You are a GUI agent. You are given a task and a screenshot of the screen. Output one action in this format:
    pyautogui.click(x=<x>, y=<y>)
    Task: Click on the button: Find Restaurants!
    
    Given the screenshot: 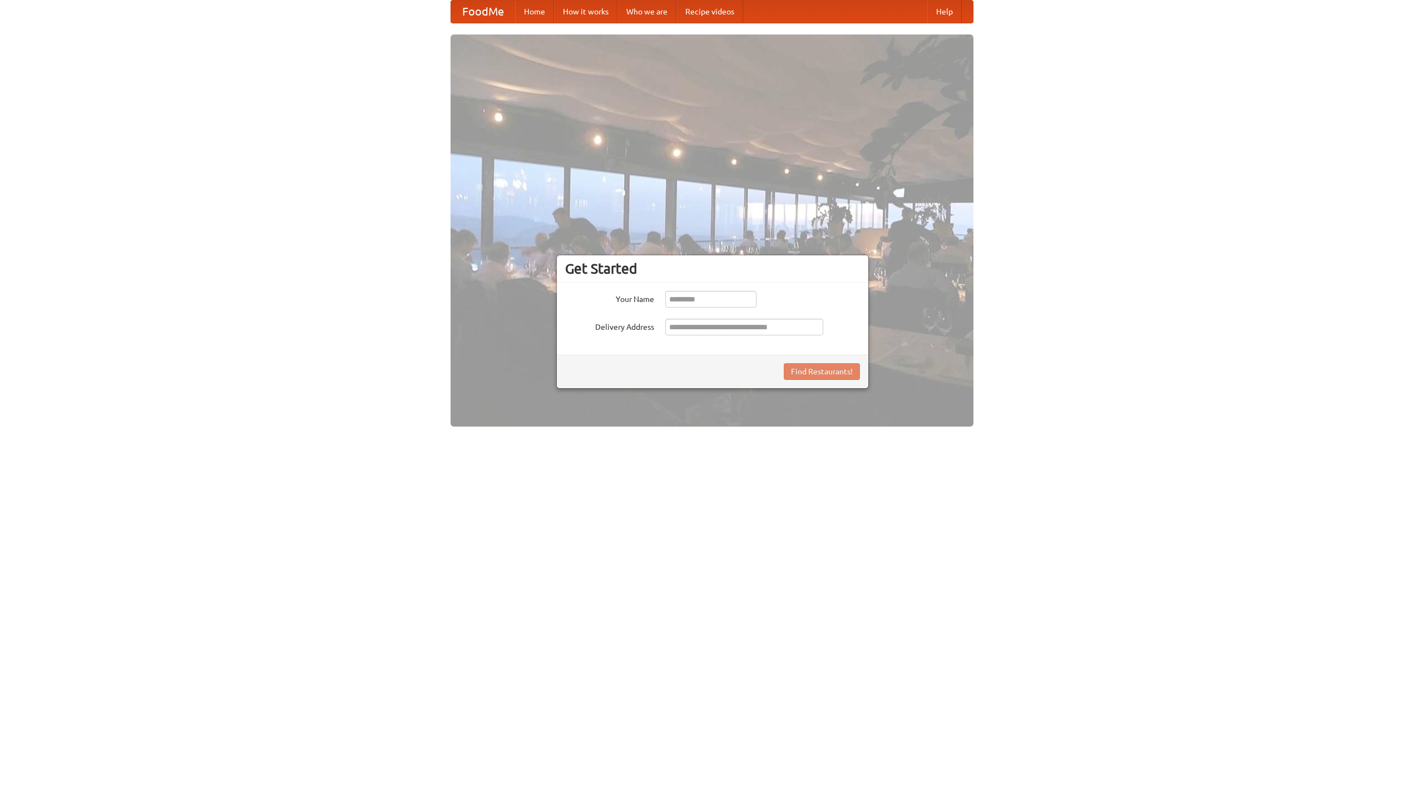 What is the action you would take?
    pyautogui.click(x=822, y=372)
    